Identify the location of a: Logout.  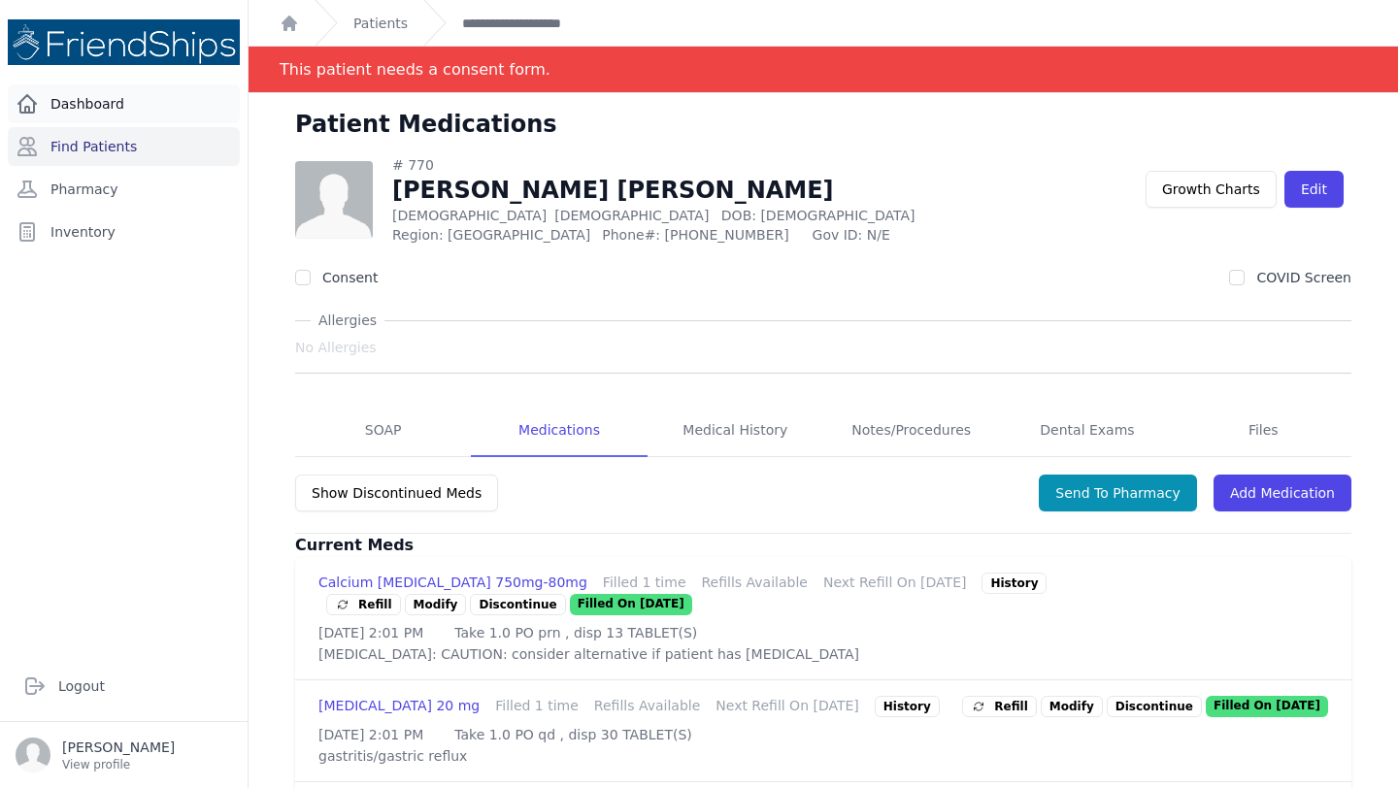
(123, 686).